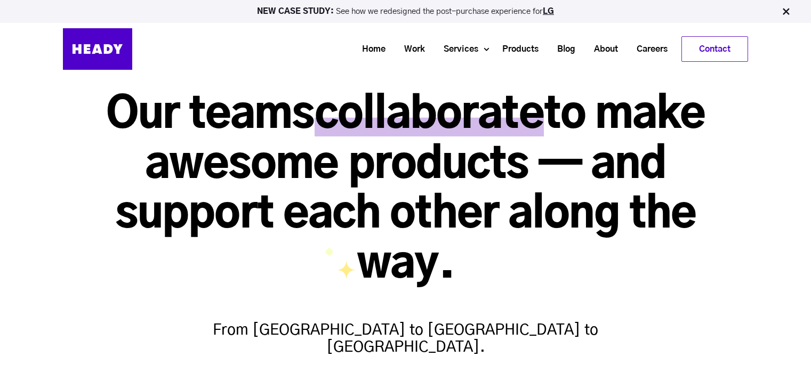  Describe the element at coordinates (369, 49) in the screenshot. I see `a: Home` at that location.